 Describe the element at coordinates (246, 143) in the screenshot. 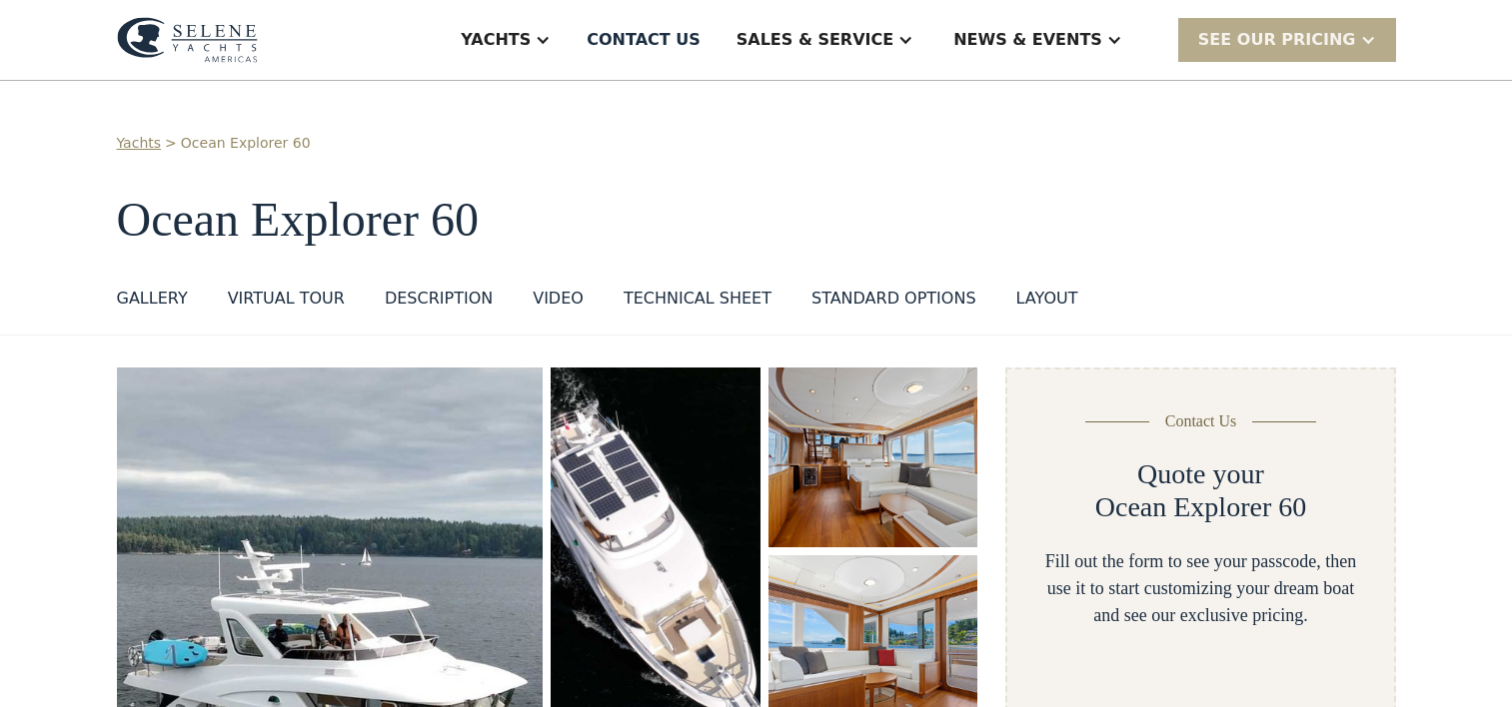

I see `a: Ocean Explorer 60` at that location.